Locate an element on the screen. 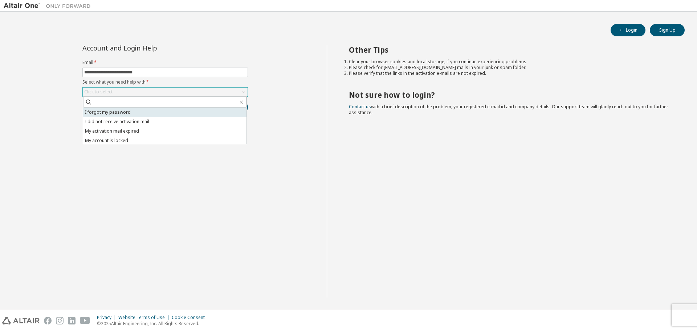  p: © 2025 Altair Engineering, Inc. All Rights Reserved. is located at coordinates (153, 323).